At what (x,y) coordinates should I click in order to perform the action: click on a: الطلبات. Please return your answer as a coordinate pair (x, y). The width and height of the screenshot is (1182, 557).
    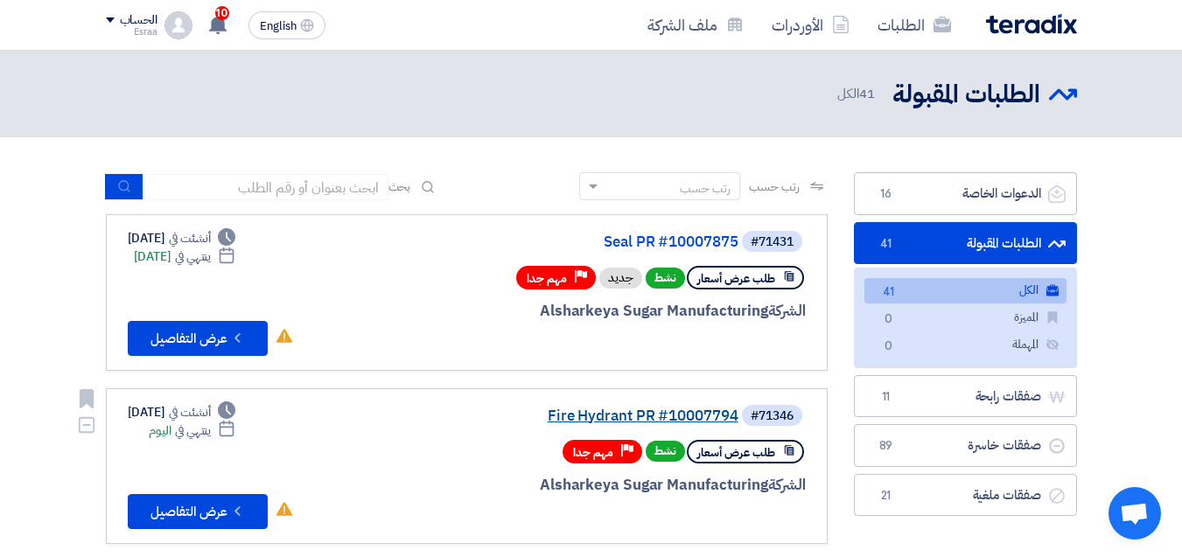
    Looking at the image, I should click on (914, 25).